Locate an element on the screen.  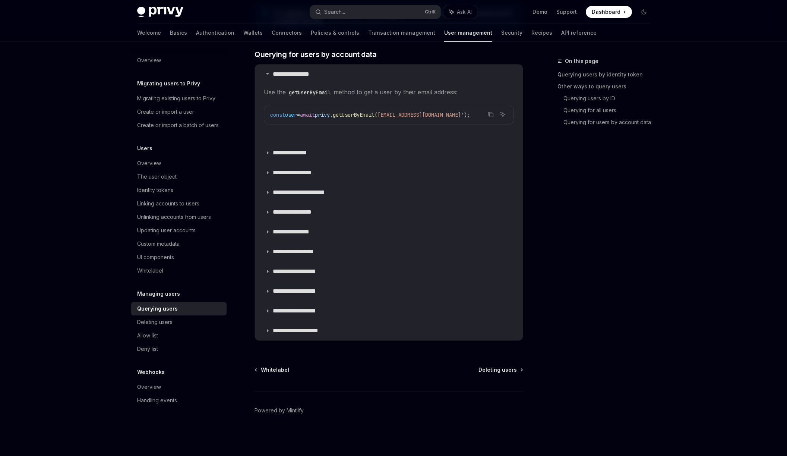
a: Welcome is located at coordinates (149, 33).